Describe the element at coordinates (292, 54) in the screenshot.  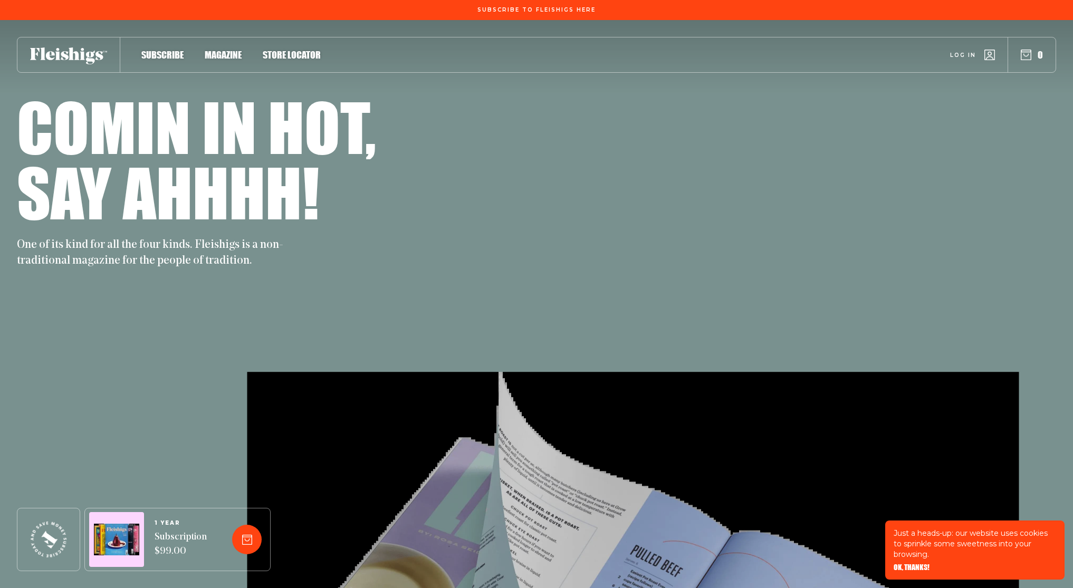
I see `a: Store locator` at that location.